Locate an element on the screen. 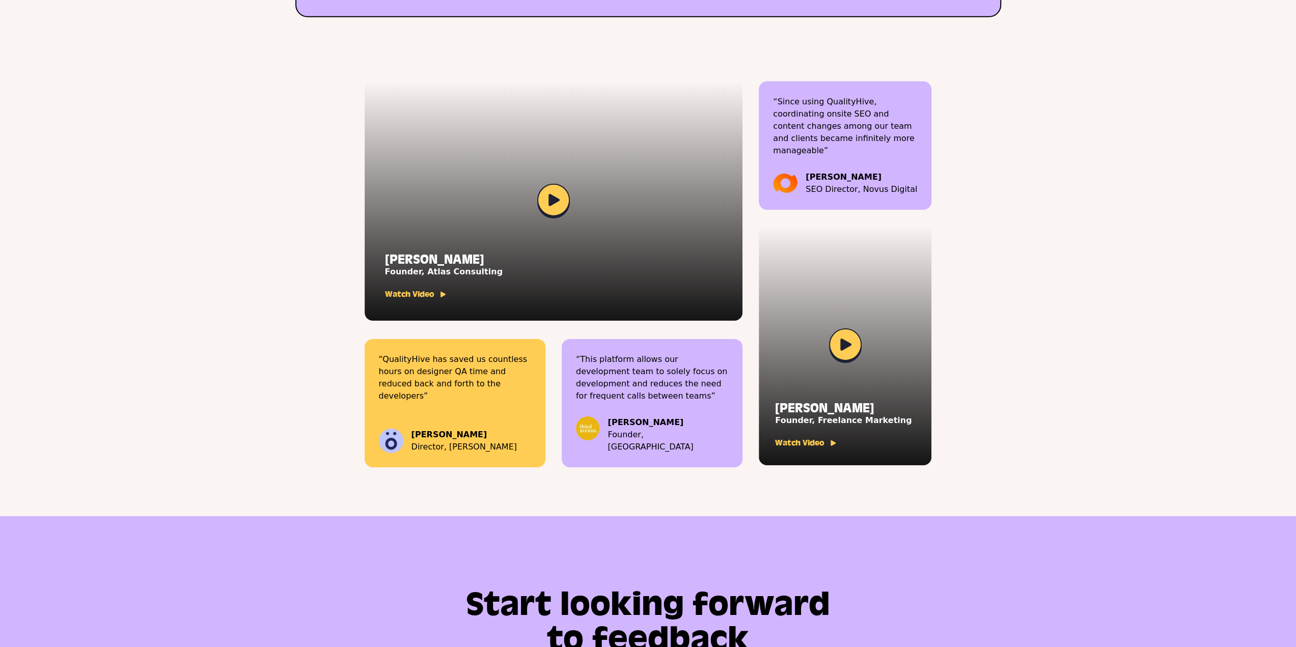  p: “QualityHive has saved us countless hours on designer QA time and reduced back and forth to the d... is located at coordinates (455, 378).